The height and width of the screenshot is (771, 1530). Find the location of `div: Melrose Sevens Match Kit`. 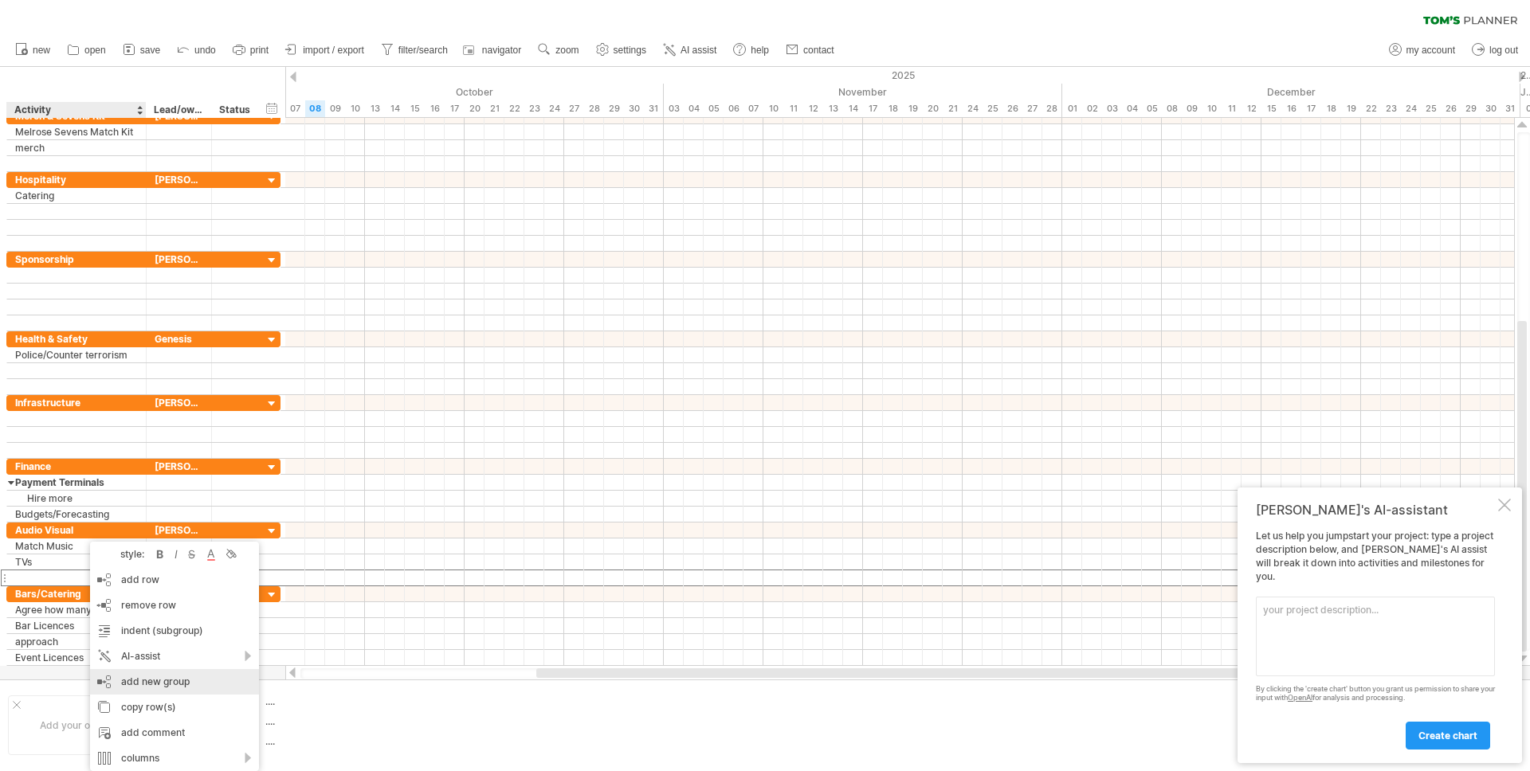

div: Melrose Sevens Match Kit is located at coordinates (76, 131).